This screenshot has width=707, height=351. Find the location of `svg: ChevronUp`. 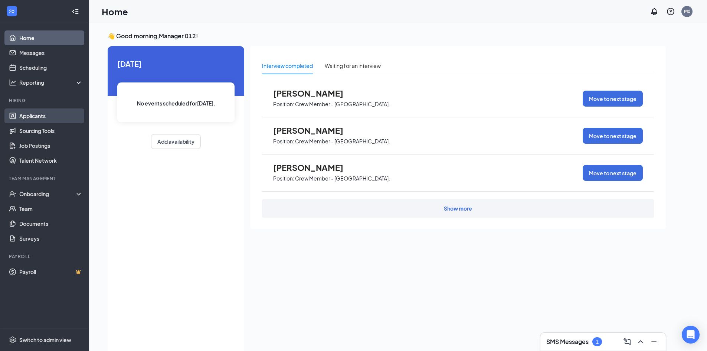

svg: ChevronUp is located at coordinates (640, 341).